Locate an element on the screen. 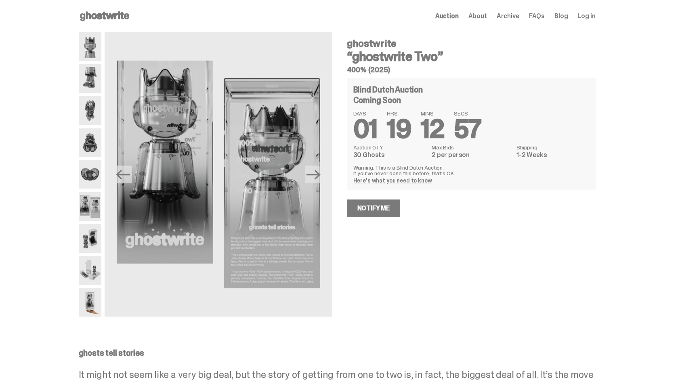 The height and width of the screenshot is (380, 680). button: Previous is located at coordinates (123, 174).